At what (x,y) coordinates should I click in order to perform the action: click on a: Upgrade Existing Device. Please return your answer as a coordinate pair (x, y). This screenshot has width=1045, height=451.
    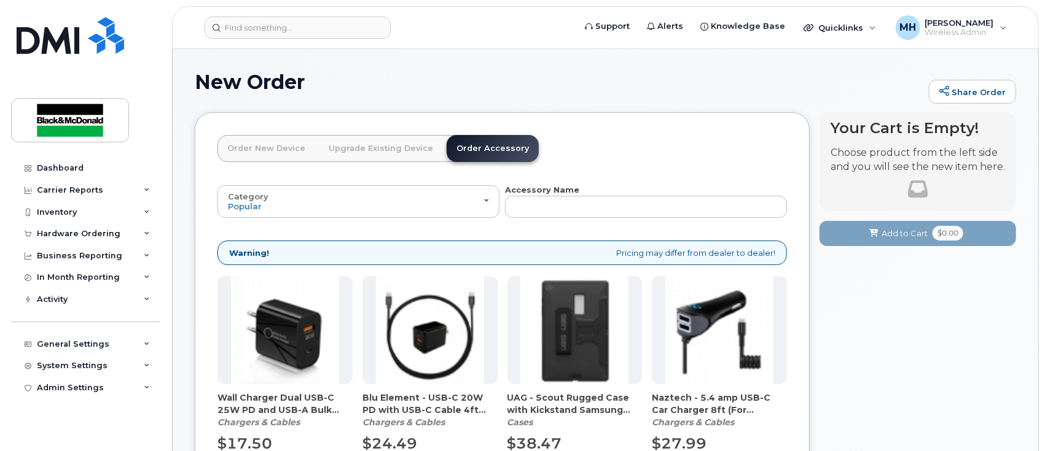
    Looking at the image, I should click on (381, 149).